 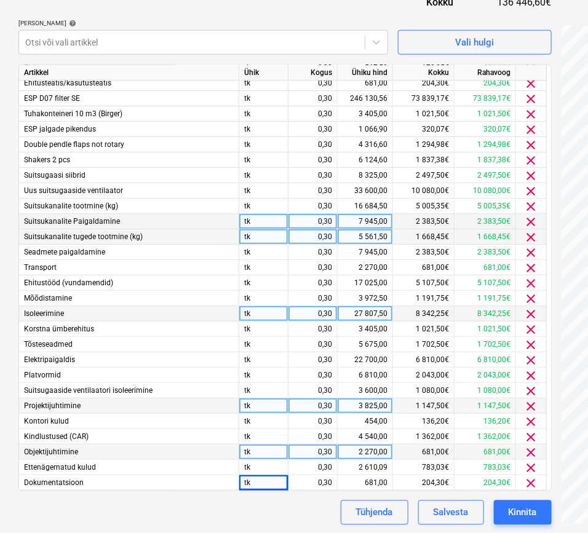 I want to click on div: 73 839,17€, so click(x=424, y=98).